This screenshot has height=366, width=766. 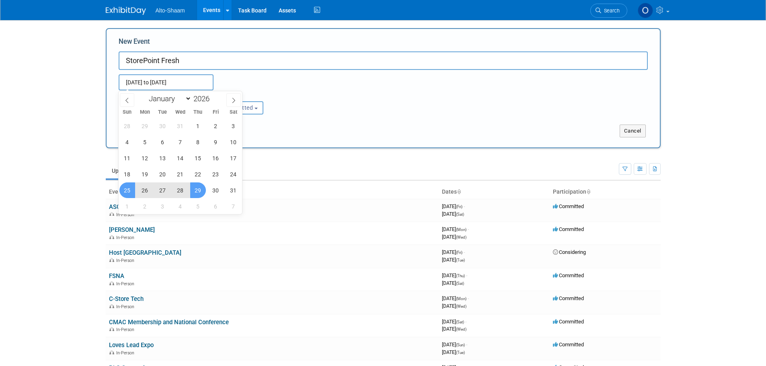 What do you see at coordinates (126, 299) in the screenshot?
I see `a: C-Store Tech` at bounding box center [126, 299].